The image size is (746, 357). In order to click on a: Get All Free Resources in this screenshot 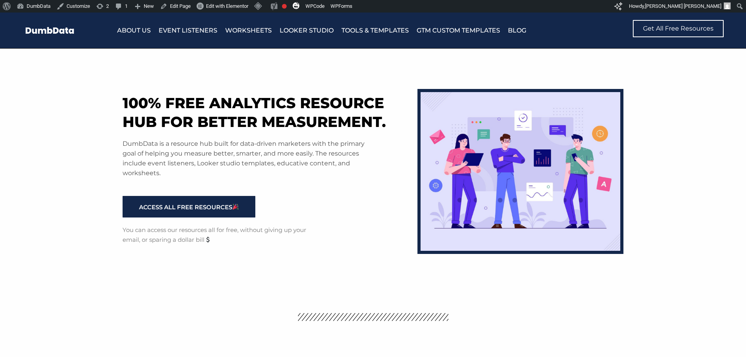, I will do `click(678, 29)`.